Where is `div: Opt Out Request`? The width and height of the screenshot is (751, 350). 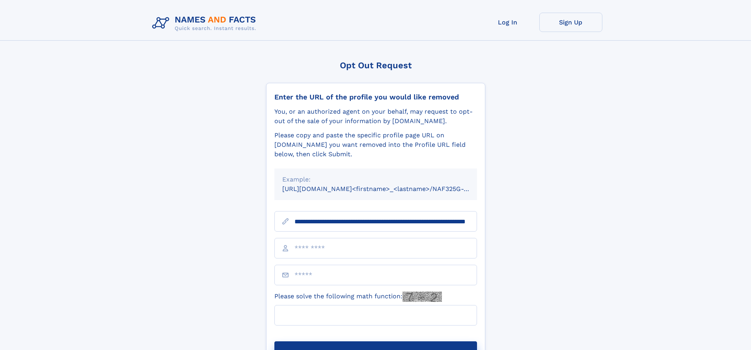
div: Opt Out Request is located at coordinates (376, 65).